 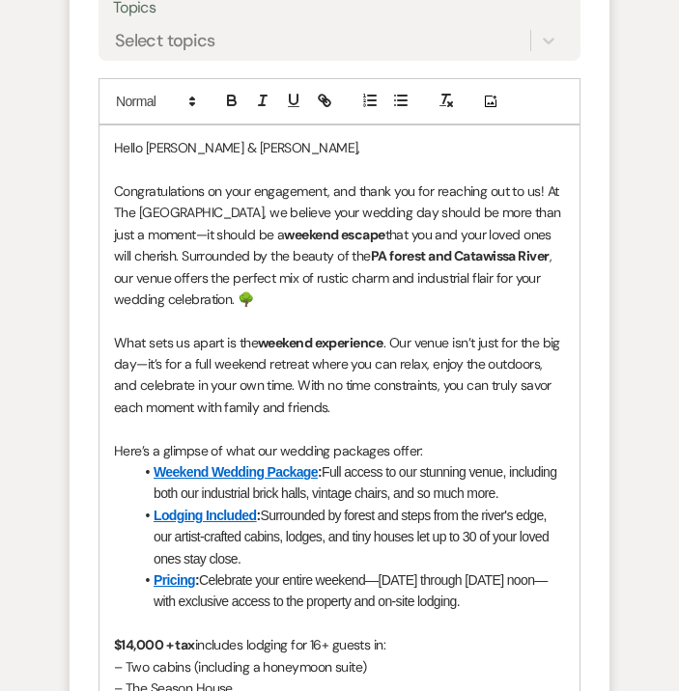 What do you see at coordinates (165, 41) in the screenshot?
I see `div: Select topics` at bounding box center [165, 41].